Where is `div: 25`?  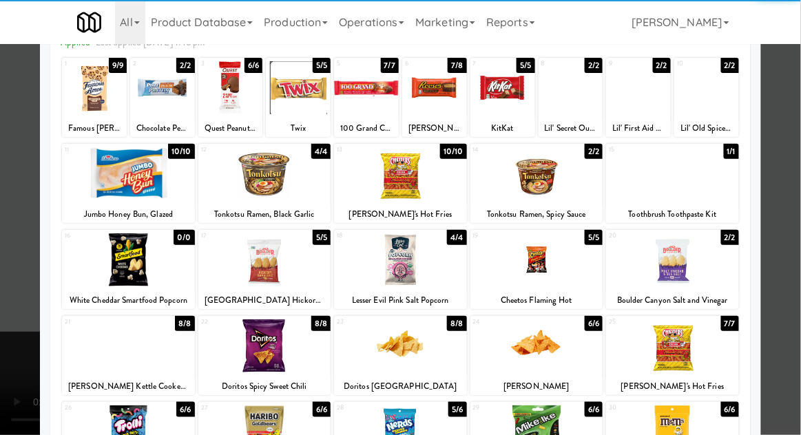 div: 25 is located at coordinates (640, 322).